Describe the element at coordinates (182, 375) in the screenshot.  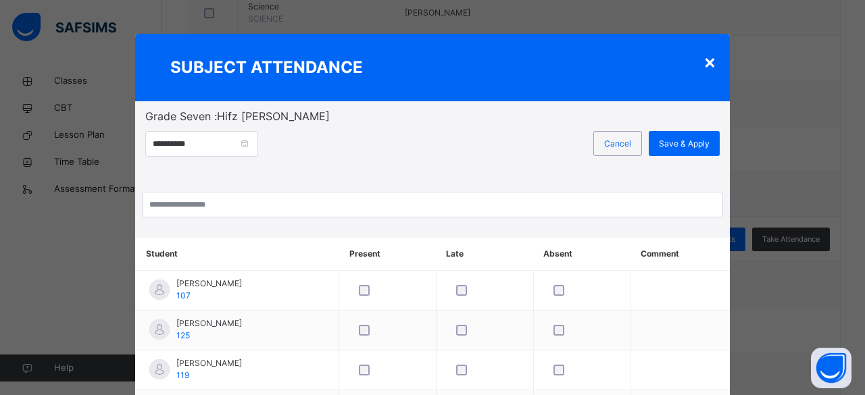
I see `span: 119` at that location.